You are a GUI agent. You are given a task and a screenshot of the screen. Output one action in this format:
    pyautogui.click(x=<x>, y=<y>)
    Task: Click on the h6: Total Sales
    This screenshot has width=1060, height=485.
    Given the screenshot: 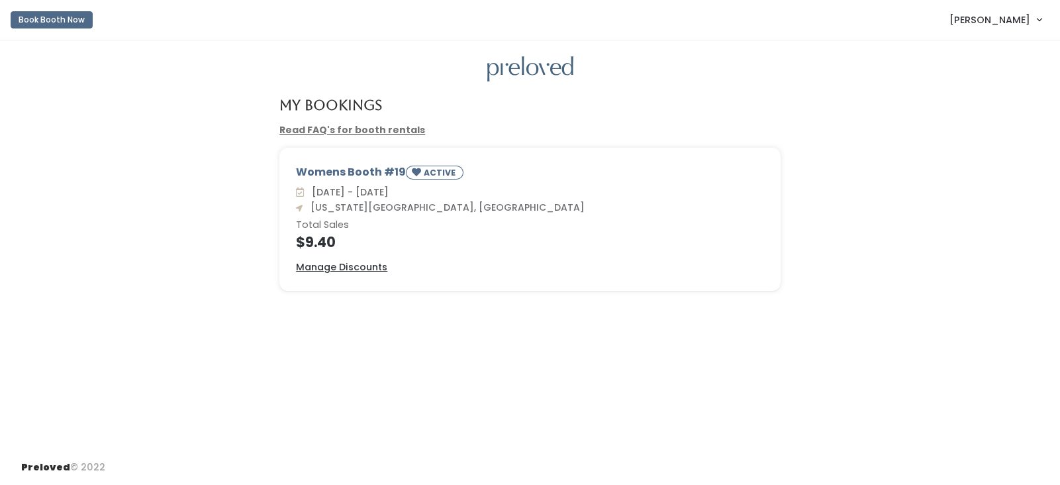 What is the action you would take?
    pyautogui.click(x=530, y=225)
    